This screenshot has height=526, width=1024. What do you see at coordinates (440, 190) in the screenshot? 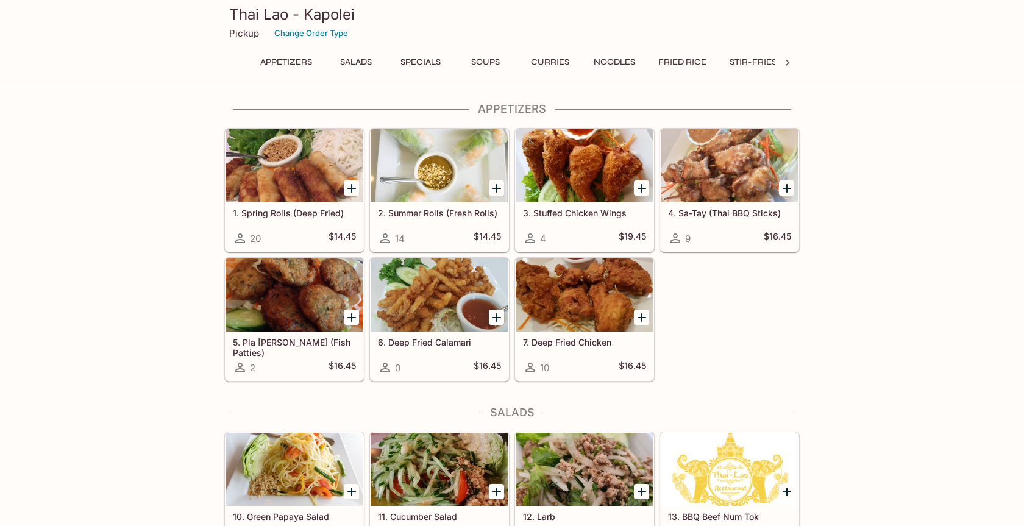
I see `a: 2. Summer Rolls (Fresh Rolls)14$14.45` at bounding box center [440, 190].